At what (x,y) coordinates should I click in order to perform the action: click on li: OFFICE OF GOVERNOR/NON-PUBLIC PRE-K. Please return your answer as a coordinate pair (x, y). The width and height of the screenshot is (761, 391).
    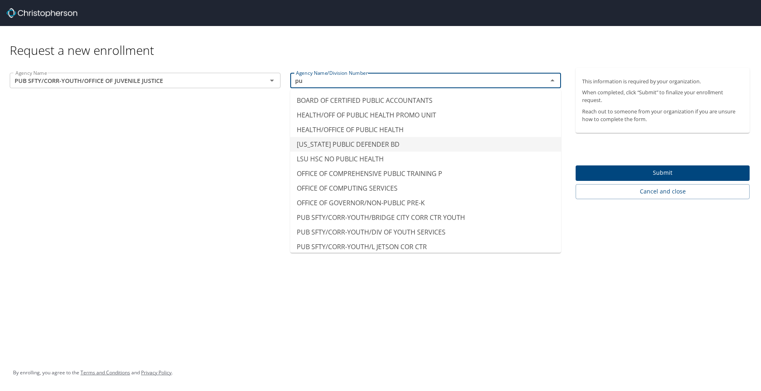
    Looking at the image, I should click on (425, 203).